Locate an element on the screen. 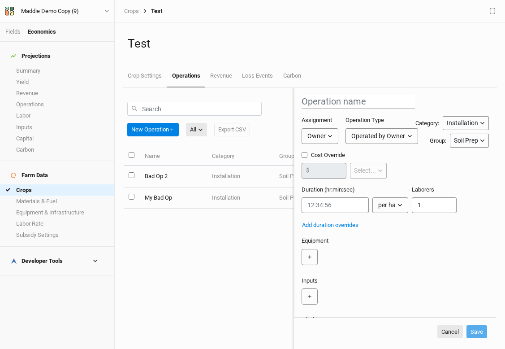 The image size is (505, 349). label: Assignment is located at coordinates (317, 120).